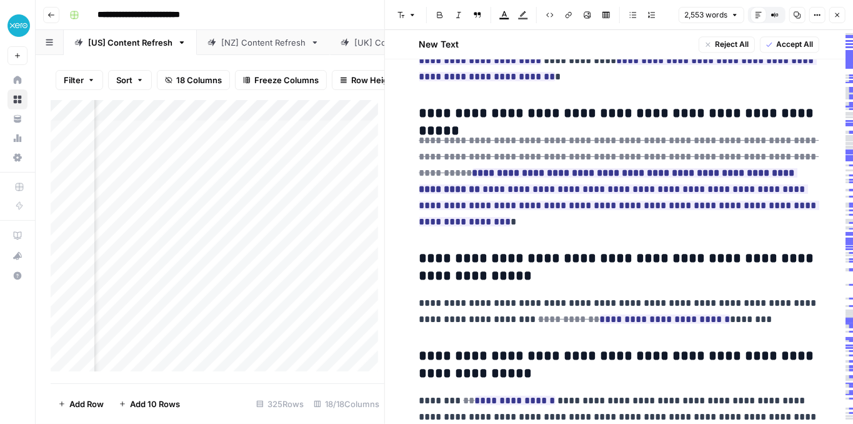 Image resolution: width=853 pixels, height=424 pixels. I want to click on a: Settings, so click(17, 157).